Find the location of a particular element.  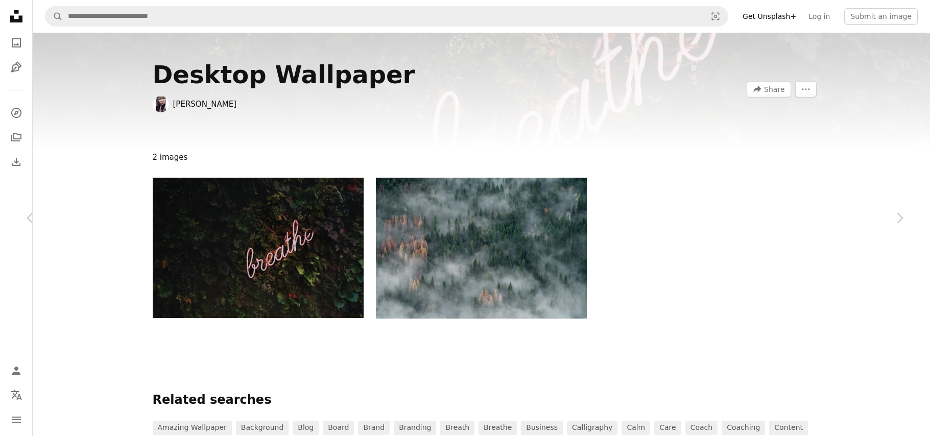

a: Go to Tara Rochelle Ho's profile is located at coordinates (161, 104).